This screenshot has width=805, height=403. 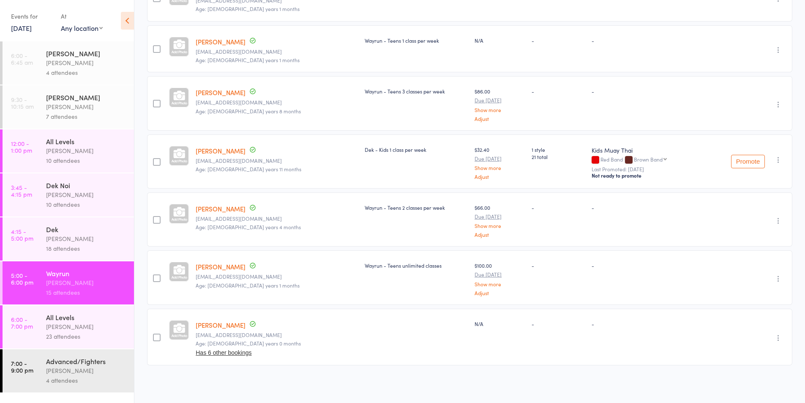 I want to click on time: 7:00 - 9:00 pm, so click(x=22, y=366).